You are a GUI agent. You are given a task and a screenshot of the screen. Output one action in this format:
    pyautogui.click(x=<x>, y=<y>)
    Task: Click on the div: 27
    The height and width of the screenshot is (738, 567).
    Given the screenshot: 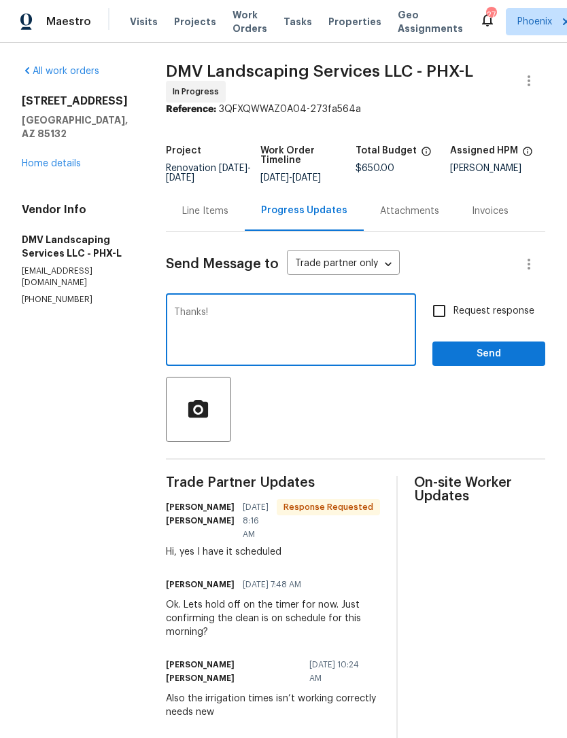 What is the action you would take?
    pyautogui.click(x=491, y=15)
    